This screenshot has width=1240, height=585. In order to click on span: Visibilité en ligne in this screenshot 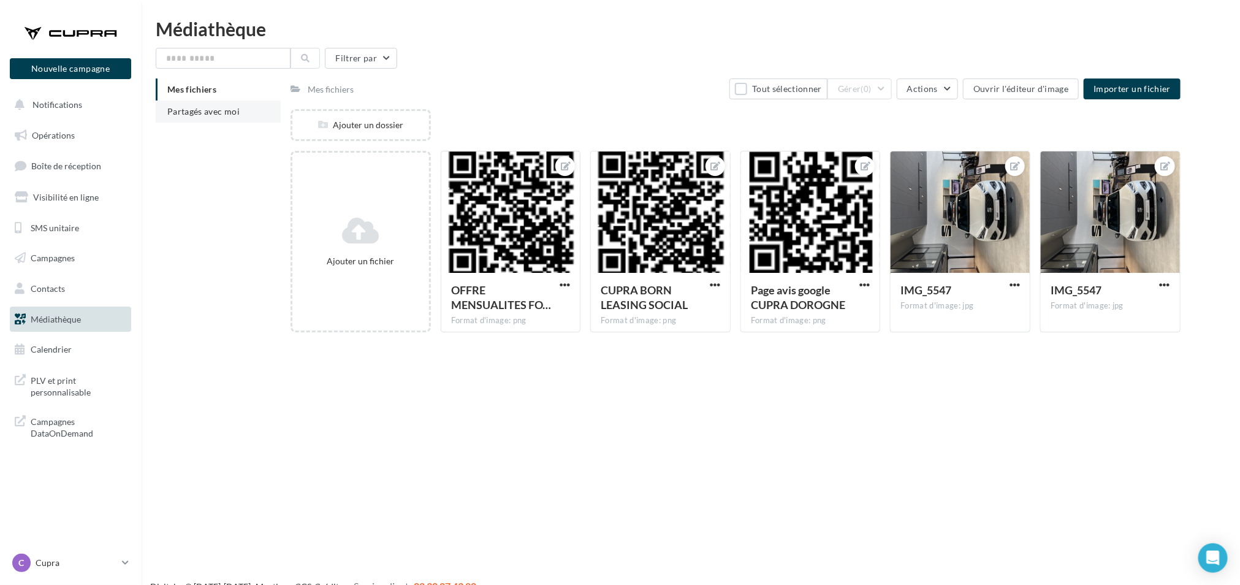, I will do `click(66, 197)`.